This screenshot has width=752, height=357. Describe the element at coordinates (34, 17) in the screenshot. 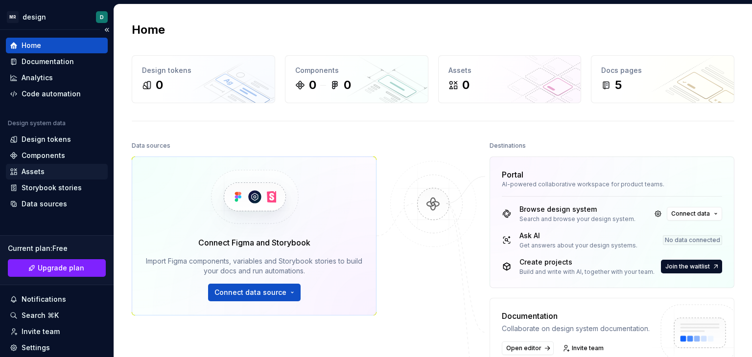

I see `div: design` at that location.